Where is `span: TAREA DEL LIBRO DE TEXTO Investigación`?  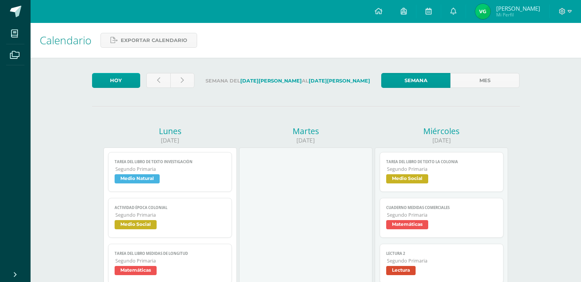
span: TAREA DEL LIBRO DE TEXTO Investigación is located at coordinates (170, 162).